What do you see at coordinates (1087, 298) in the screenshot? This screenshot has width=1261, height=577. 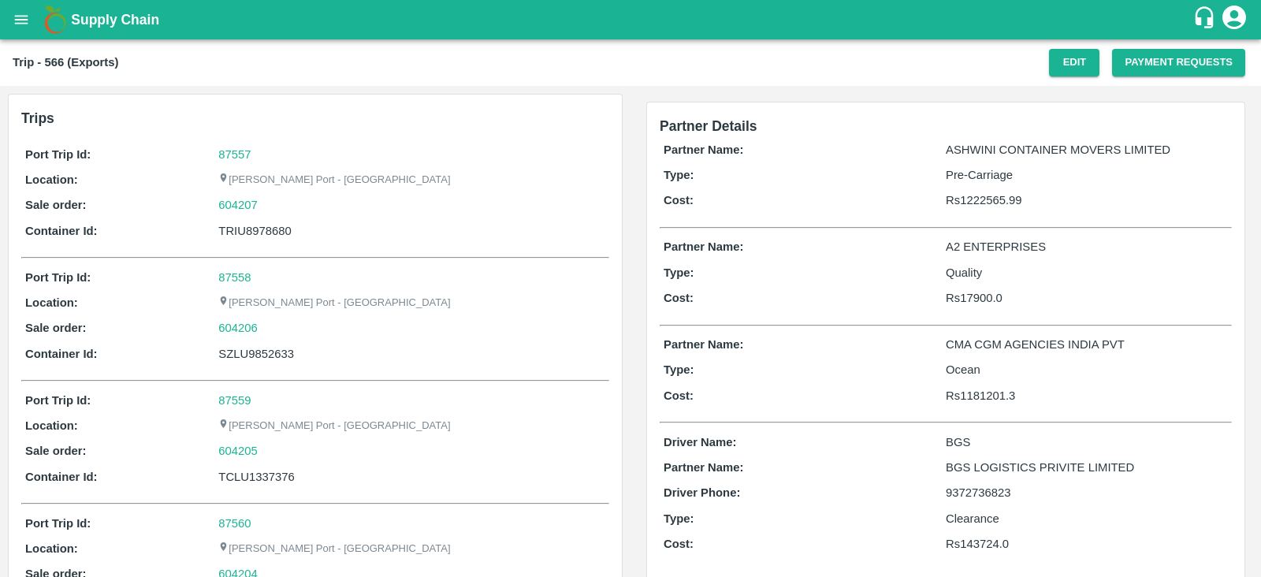 I see `p: Rs 17900.0` at bounding box center [1087, 298].